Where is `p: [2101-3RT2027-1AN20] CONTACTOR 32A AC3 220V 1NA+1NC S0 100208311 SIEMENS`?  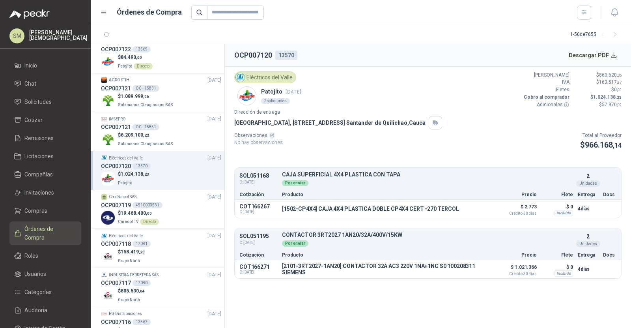
p: [2101-3RT2027-1AN20] CONTACTOR 32A AC3 220V 1NA+1NC S0 100208311 SIEMENS is located at coordinates (388, 269).